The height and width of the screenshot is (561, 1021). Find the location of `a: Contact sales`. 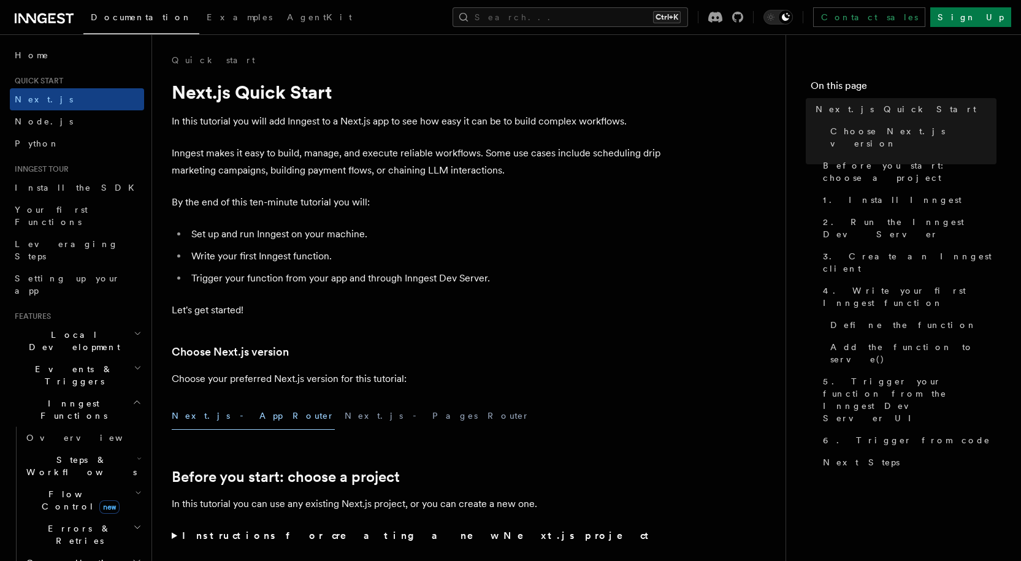

a: Contact sales is located at coordinates (869, 17).